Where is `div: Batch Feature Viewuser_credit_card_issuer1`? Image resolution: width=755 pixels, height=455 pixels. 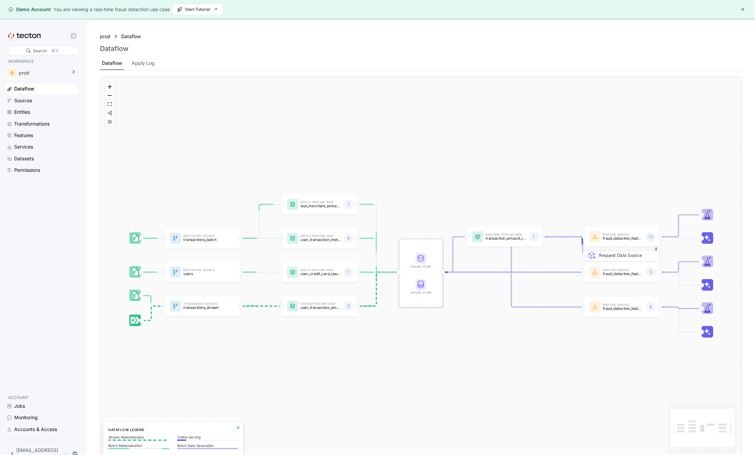
div: Batch Feature Viewuser_credit_card_issuer1 is located at coordinates (320, 272).